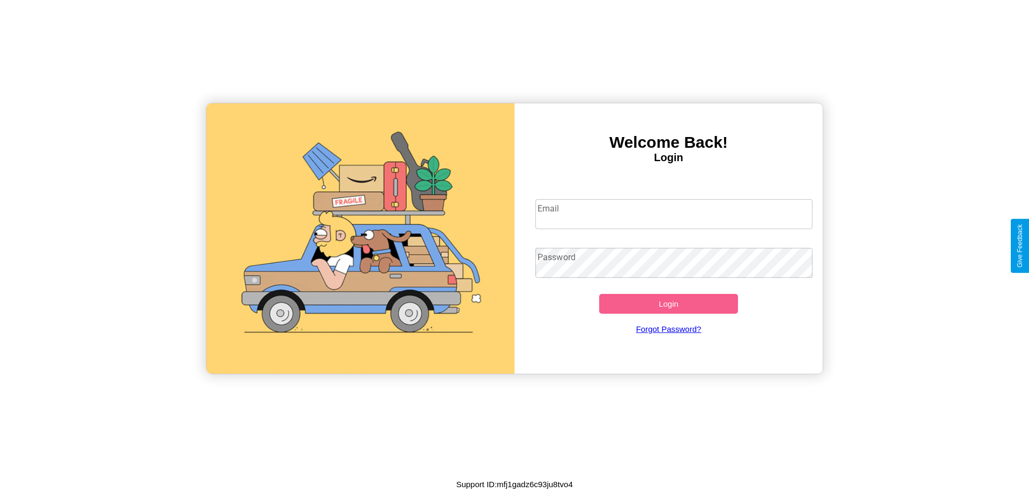  What do you see at coordinates (668, 158) in the screenshot?
I see `h4: Login` at bounding box center [668, 158].